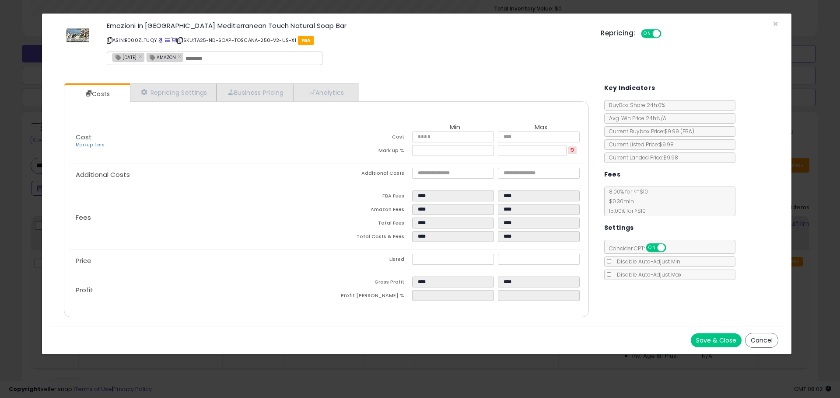 The image size is (840, 398). I want to click on h5: Repricing:, so click(618, 33).